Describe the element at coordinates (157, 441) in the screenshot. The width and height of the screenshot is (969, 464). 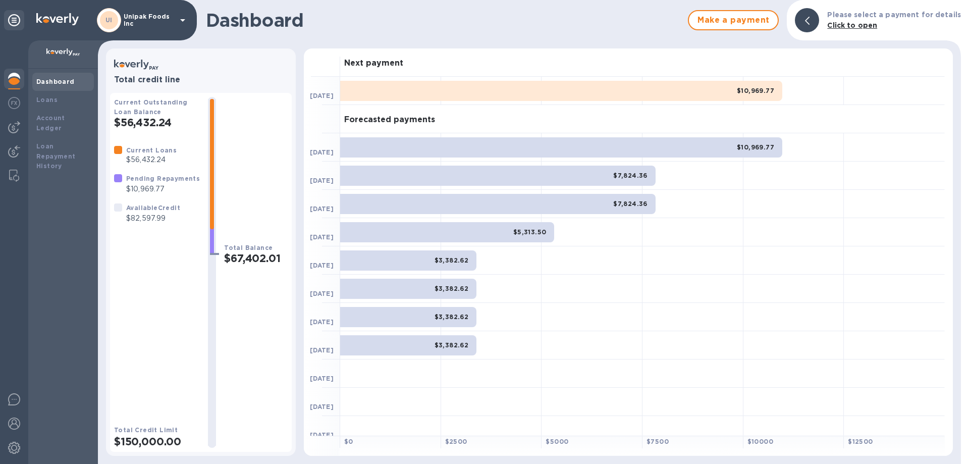
I see `h2: $150,000.00` at that location.